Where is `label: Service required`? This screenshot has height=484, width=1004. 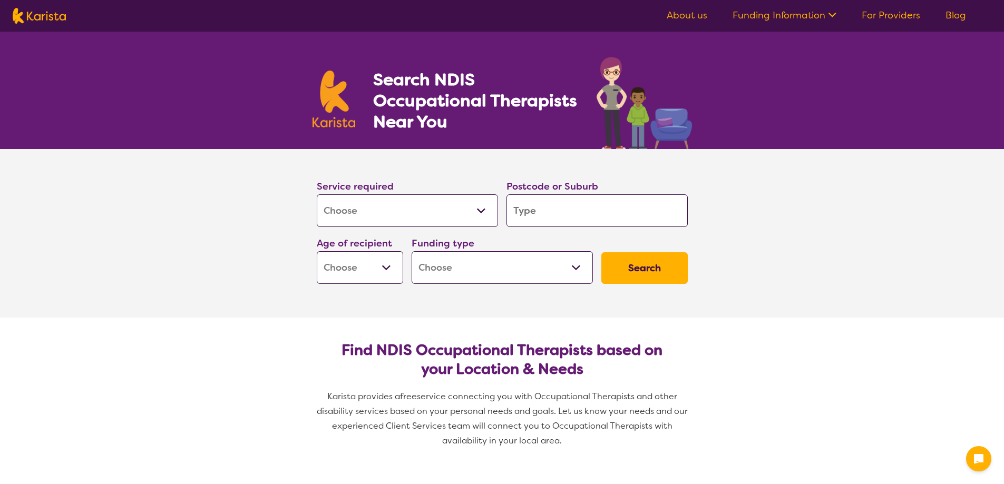 label: Service required is located at coordinates (355, 187).